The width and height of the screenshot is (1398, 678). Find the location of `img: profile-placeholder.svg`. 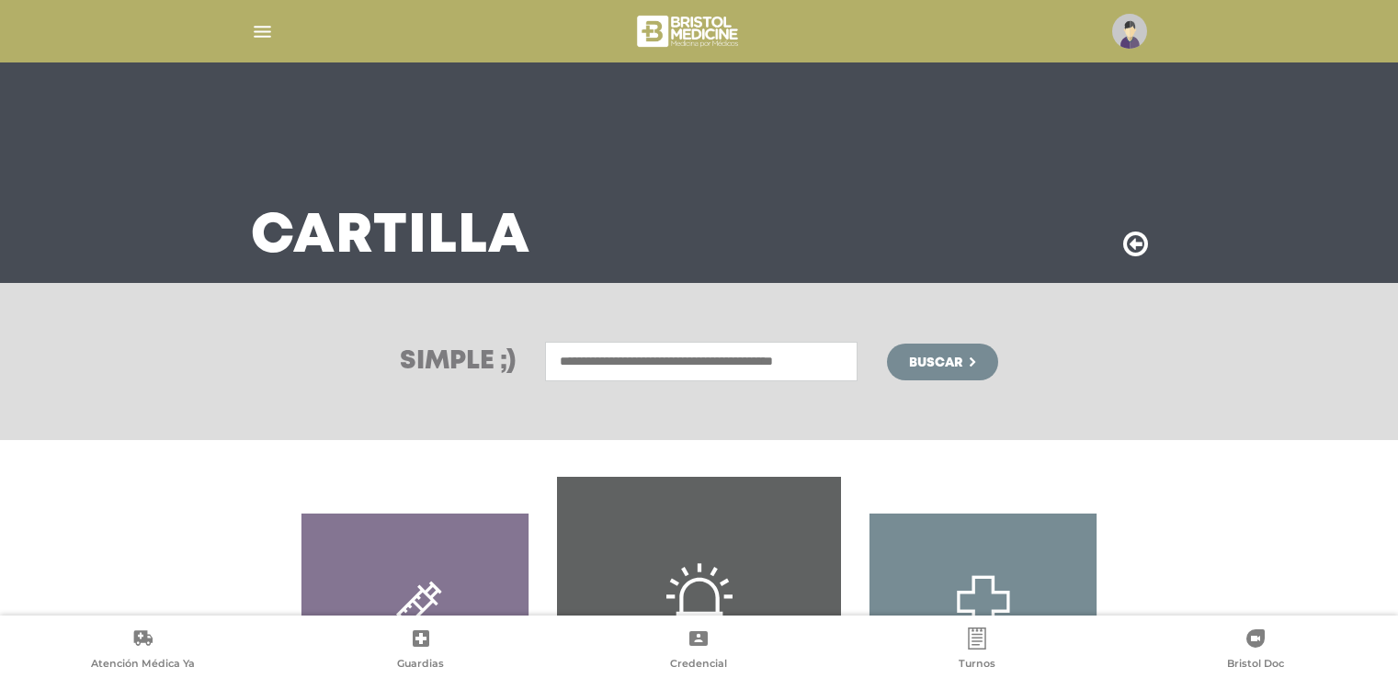

img: profile-placeholder.svg is located at coordinates (1130, 31).